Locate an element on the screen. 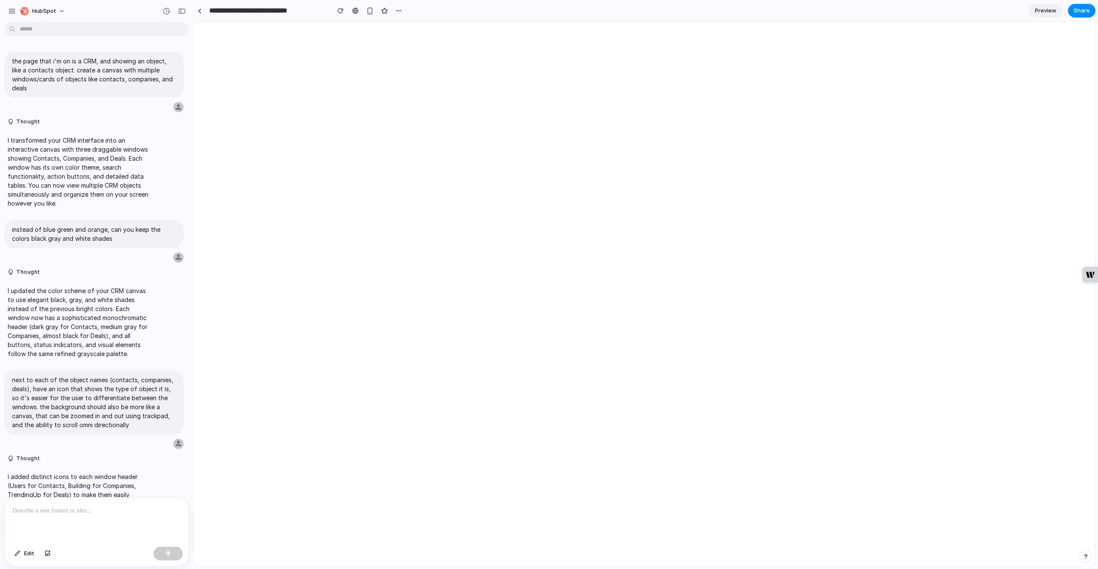  p: instead of blue green and orange, can you keep the colors black gray and white shades is located at coordinates (94, 234).